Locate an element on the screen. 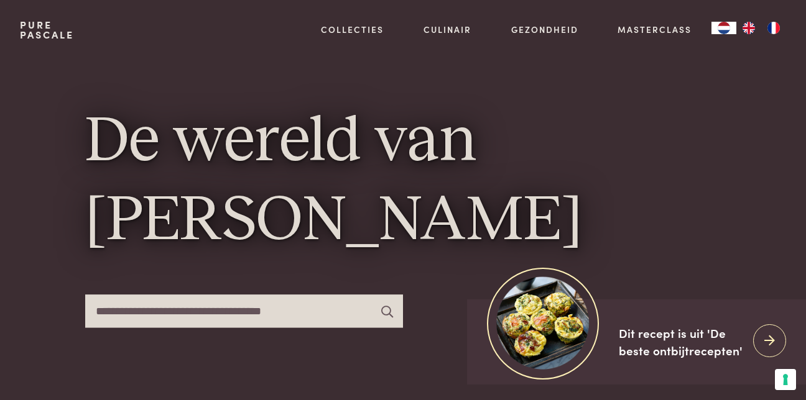  a: FR is located at coordinates (774, 28).